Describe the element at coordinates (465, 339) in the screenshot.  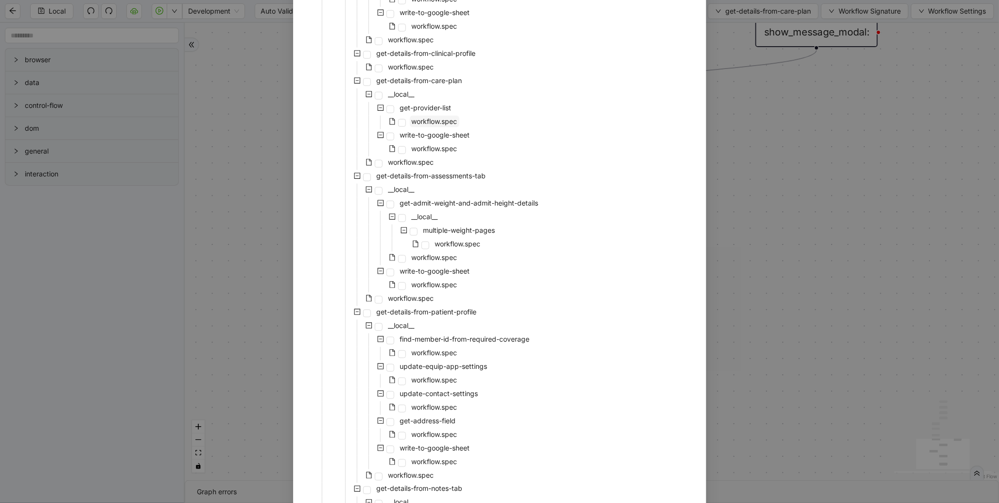
I see `span: find-member-id-from-required-coverage` at that location.